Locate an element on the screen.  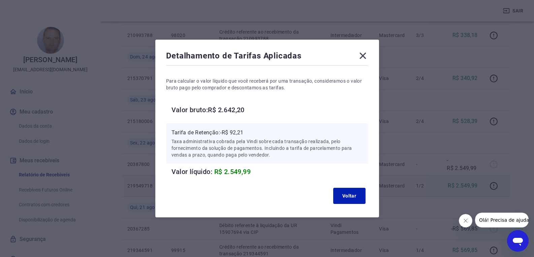
h6: Valor líquido: is located at coordinates (270, 172).